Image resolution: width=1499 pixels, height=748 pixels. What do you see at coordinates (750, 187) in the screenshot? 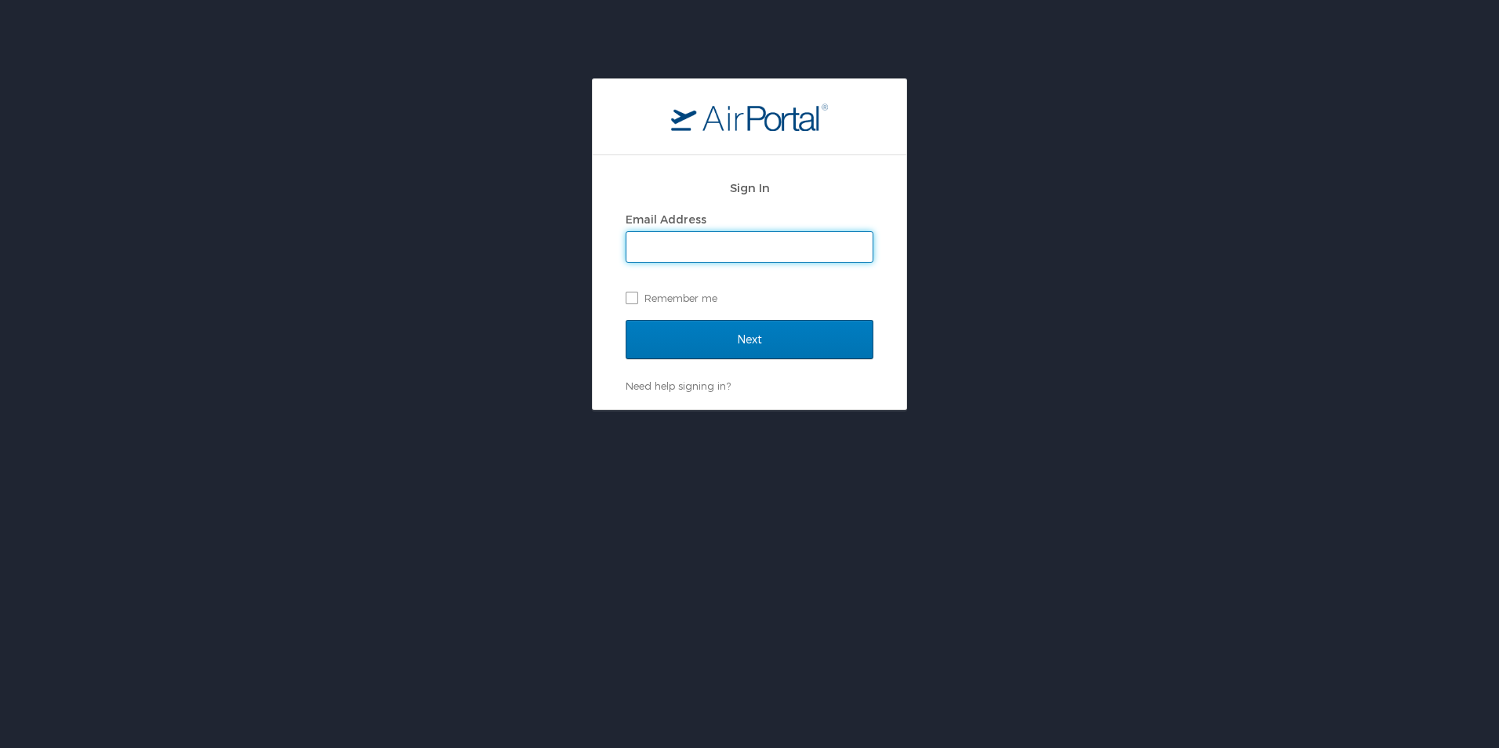
I see `h2: Sign In` at bounding box center [750, 187].